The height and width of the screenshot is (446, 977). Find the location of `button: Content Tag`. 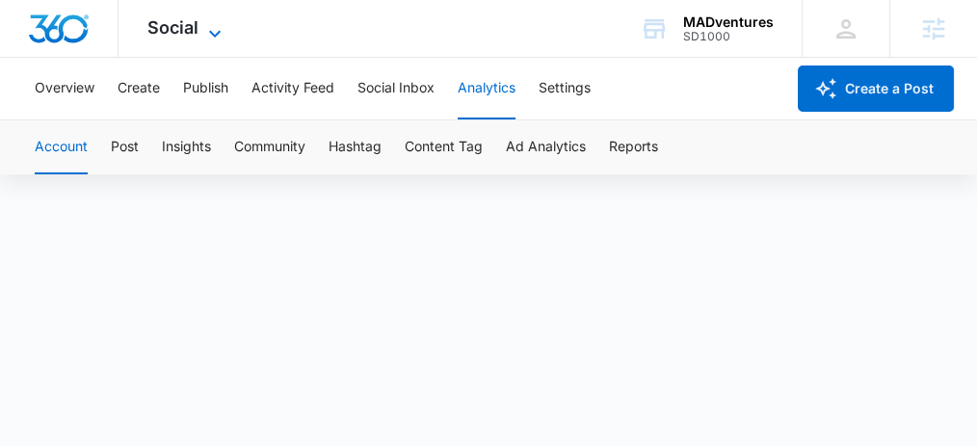

button: Content Tag is located at coordinates (443, 147).